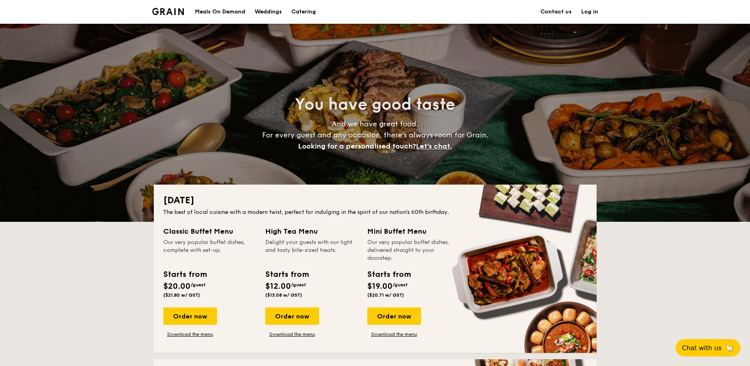 The height and width of the screenshot is (366, 750). I want to click on span: $20.00, so click(177, 286).